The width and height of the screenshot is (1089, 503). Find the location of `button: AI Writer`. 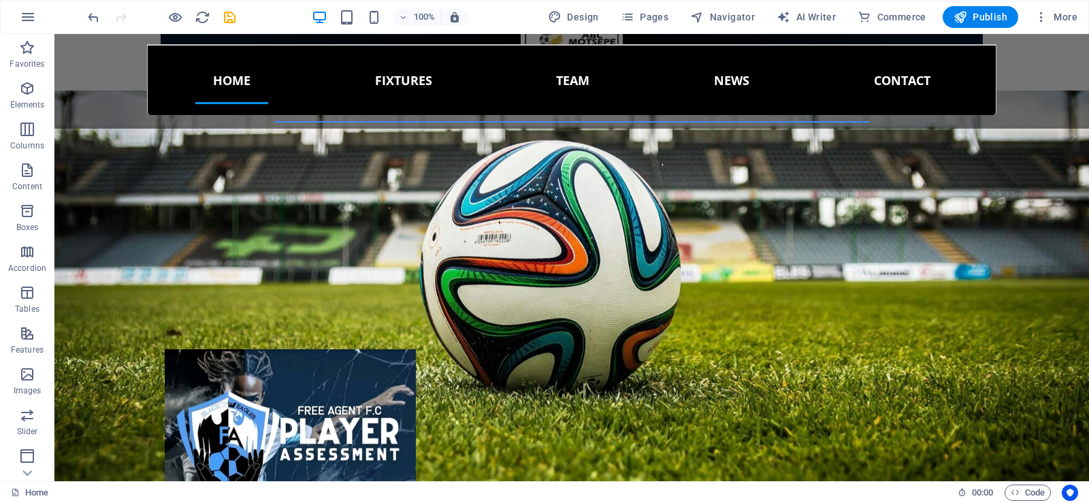

button: AI Writer is located at coordinates (806, 17).